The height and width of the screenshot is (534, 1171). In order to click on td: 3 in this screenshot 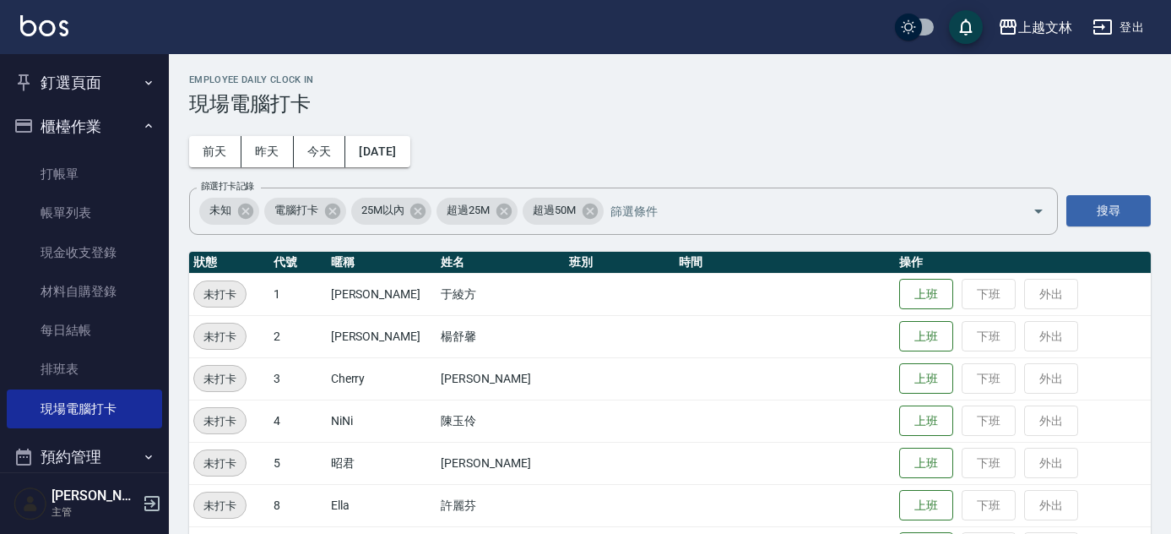, I will do `click(298, 378)`.